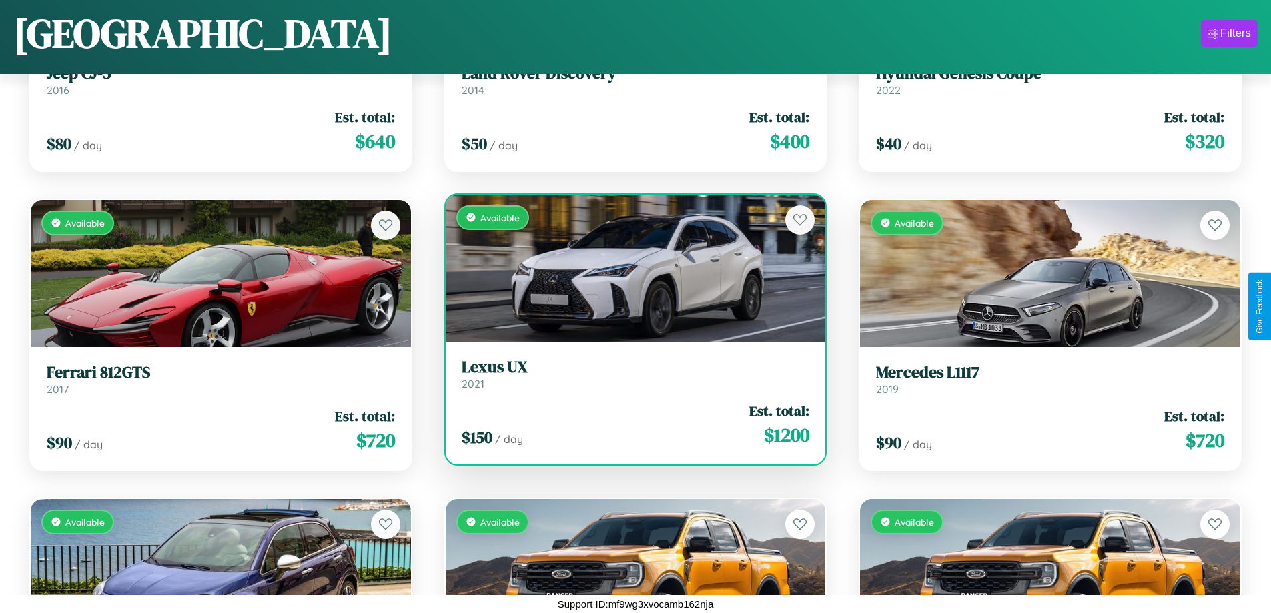  What do you see at coordinates (1050, 73) in the screenshot?
I see `h3: Hyundai Genesis Coupe` at bounding box center [1050, 73].